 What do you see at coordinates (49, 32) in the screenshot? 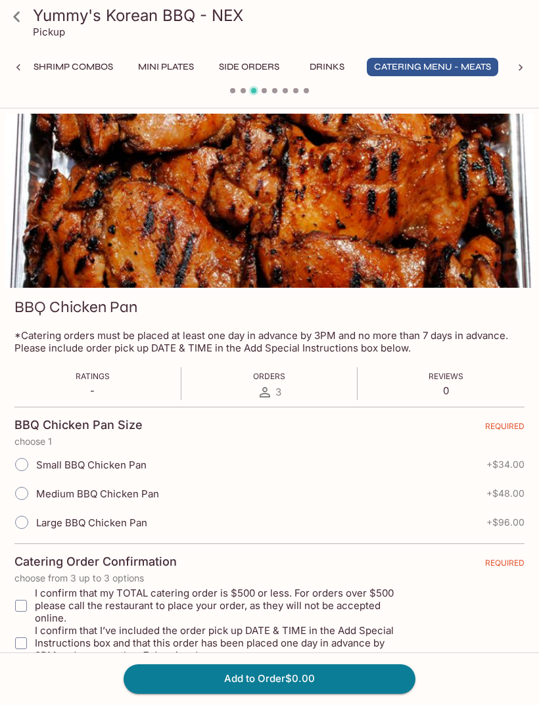
I see `p: Pickup` at bounding box center [49, 32].